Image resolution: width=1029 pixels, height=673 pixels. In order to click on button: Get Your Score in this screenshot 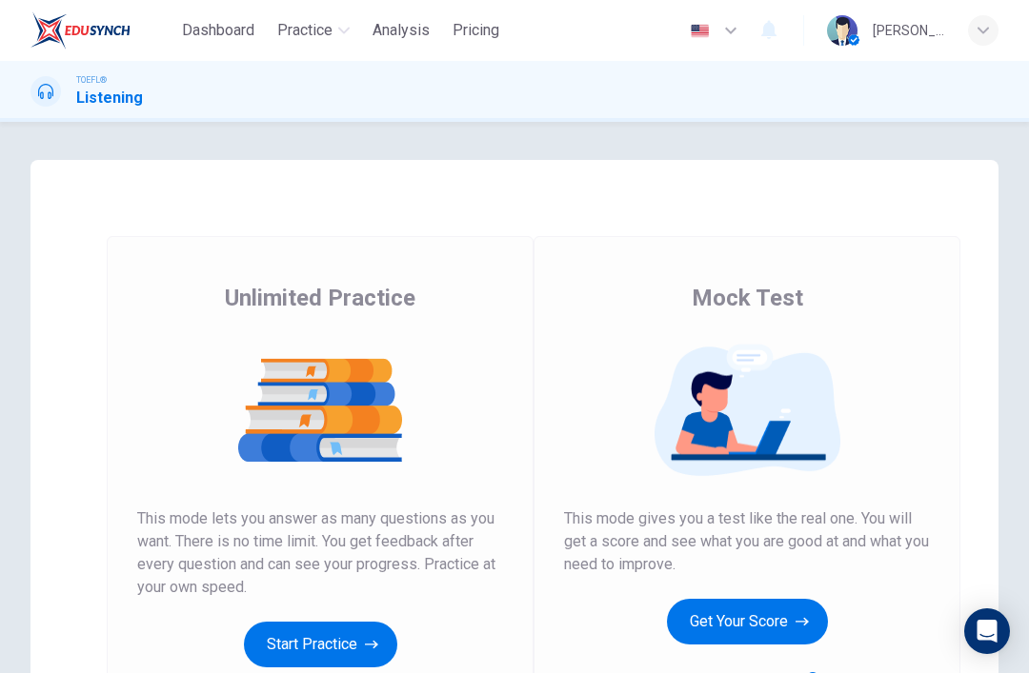, I will do `click(747, 622)`.